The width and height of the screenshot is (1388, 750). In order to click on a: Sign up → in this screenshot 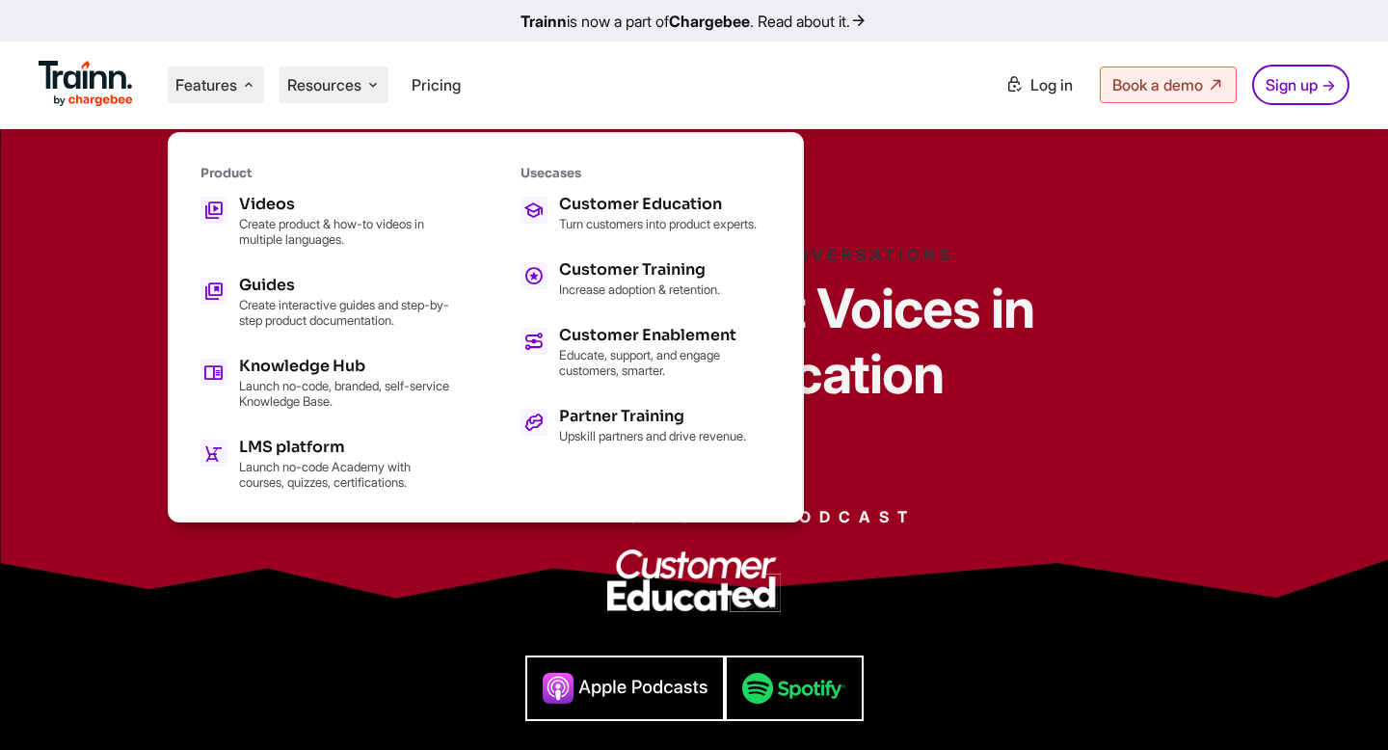, I will do `click(1300, 85)`.